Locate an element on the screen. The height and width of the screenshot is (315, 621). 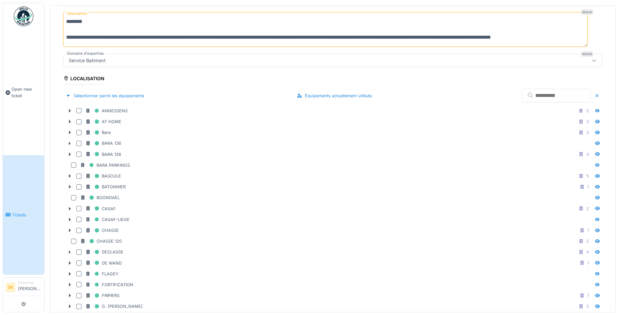
div: Sélectionner parmi les équipements is located at coordinates (105, 96).